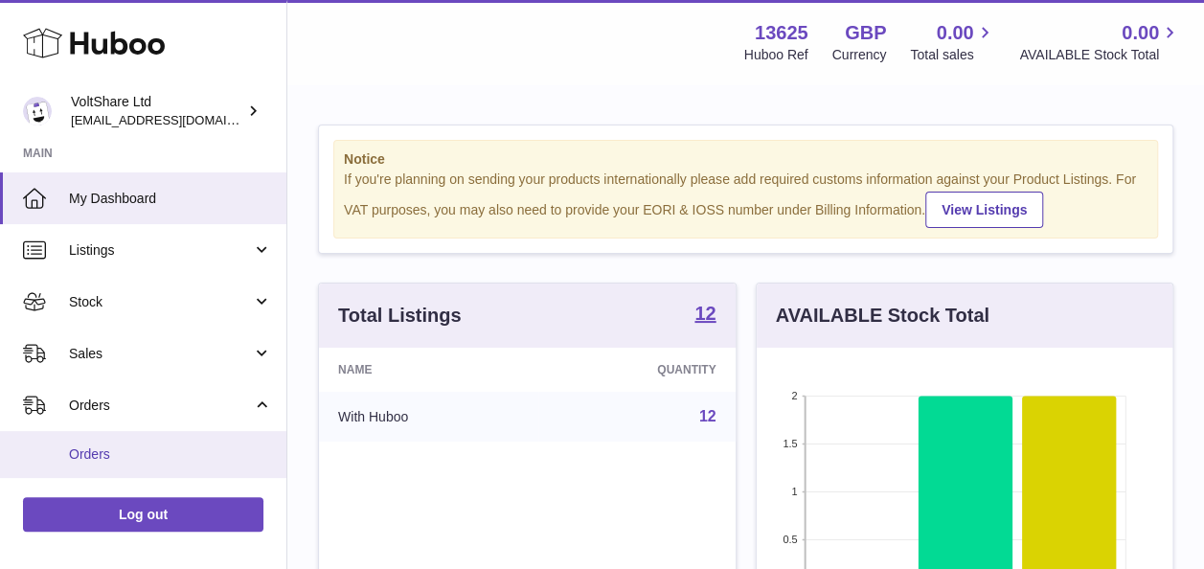  Describe the element at coordinates (745, 159) in the screenshot. I see `strong: Notice` at that location.